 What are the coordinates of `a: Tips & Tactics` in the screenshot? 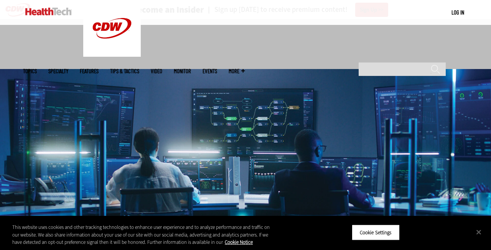 It's located at (125, 71).